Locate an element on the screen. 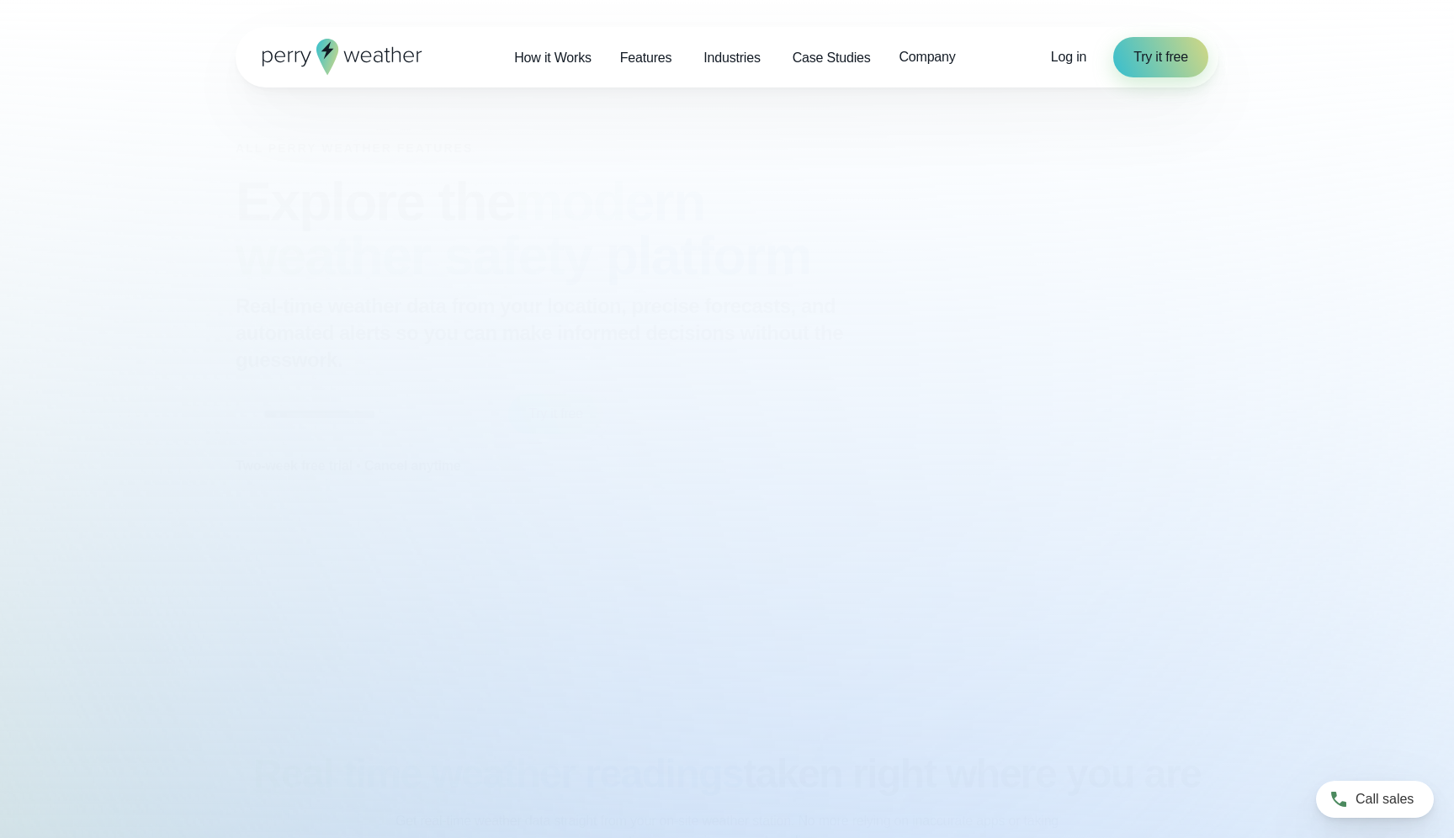 The image size is (1454, 838). a: Case Studies is located at coordinates (832, 57).